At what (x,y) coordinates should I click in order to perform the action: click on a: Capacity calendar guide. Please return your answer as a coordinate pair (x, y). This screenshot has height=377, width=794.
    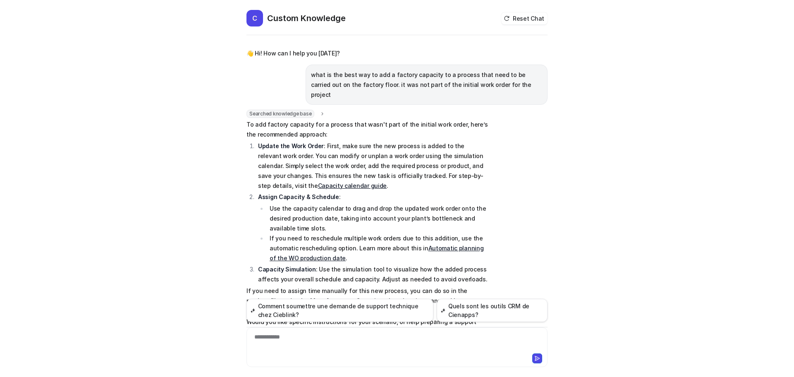
    Looking at the image, I should click on (352, 185).